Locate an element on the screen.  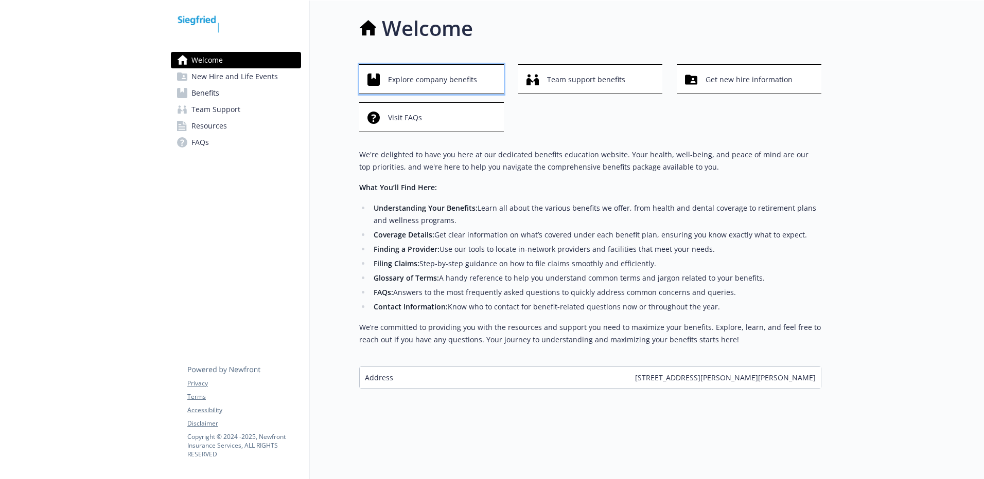
a: Terms is located at coordinates (244, 397).